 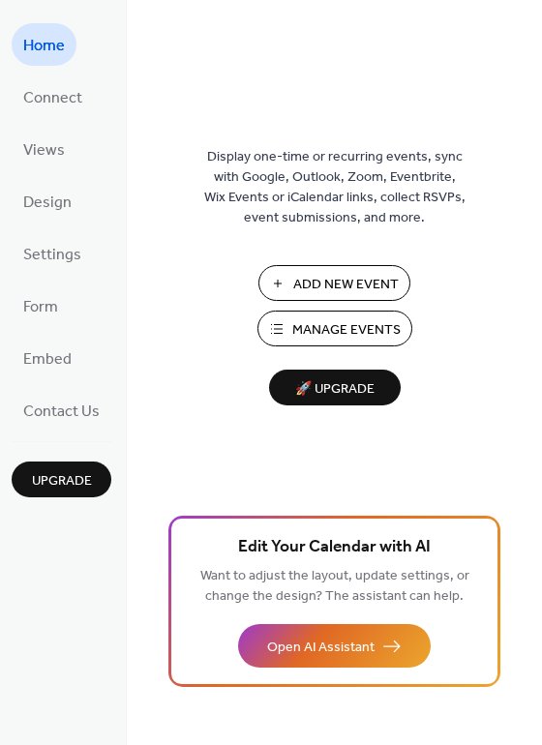 I want to click on span: Open AI Assistant, so click(x=320, y=647).